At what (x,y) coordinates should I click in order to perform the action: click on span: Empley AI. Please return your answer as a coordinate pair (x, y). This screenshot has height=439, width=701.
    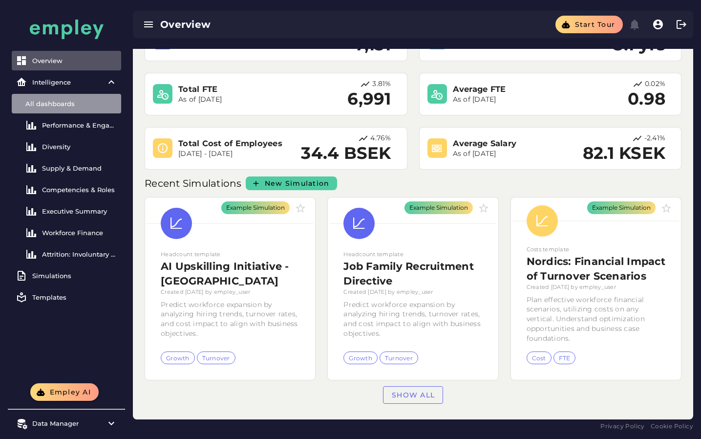
    Looking at the image, I should click on (70, 392).